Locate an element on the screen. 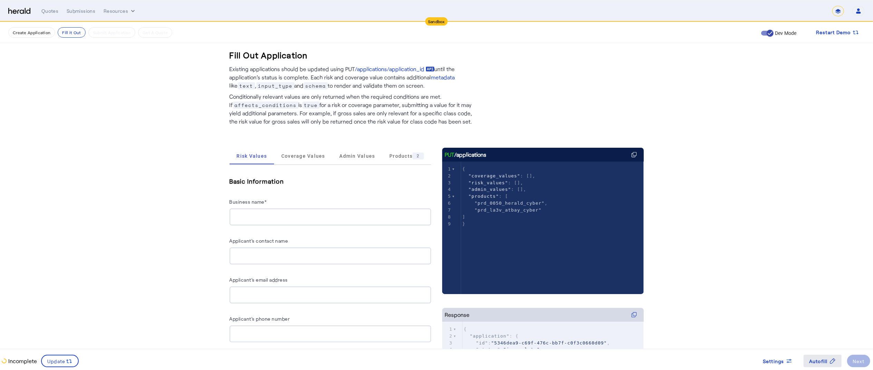 The height and width of the screenshot is (370, 873). label: Applicant's contact name is located at coordinates (259, 241).